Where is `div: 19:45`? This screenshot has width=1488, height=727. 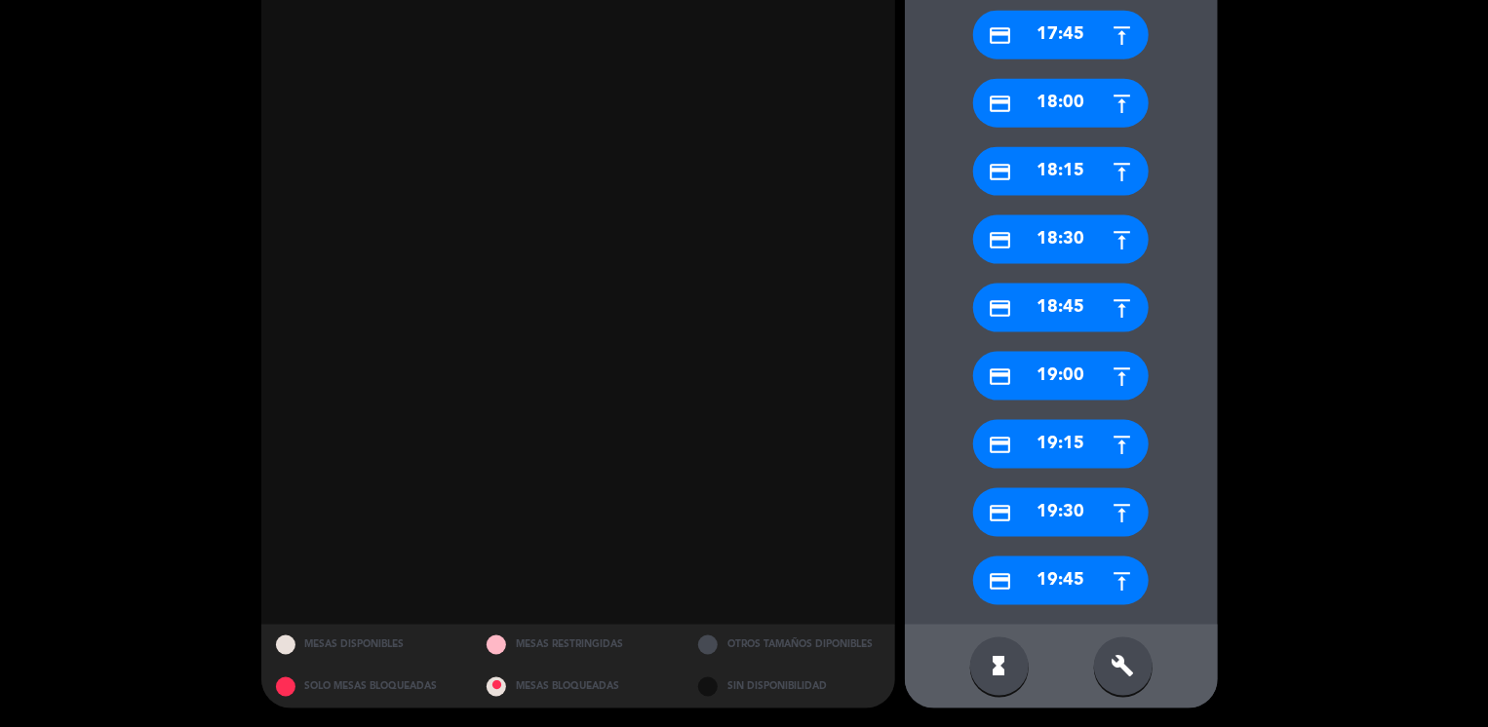 div: 19:45 is located at coordinates (1061, 581).